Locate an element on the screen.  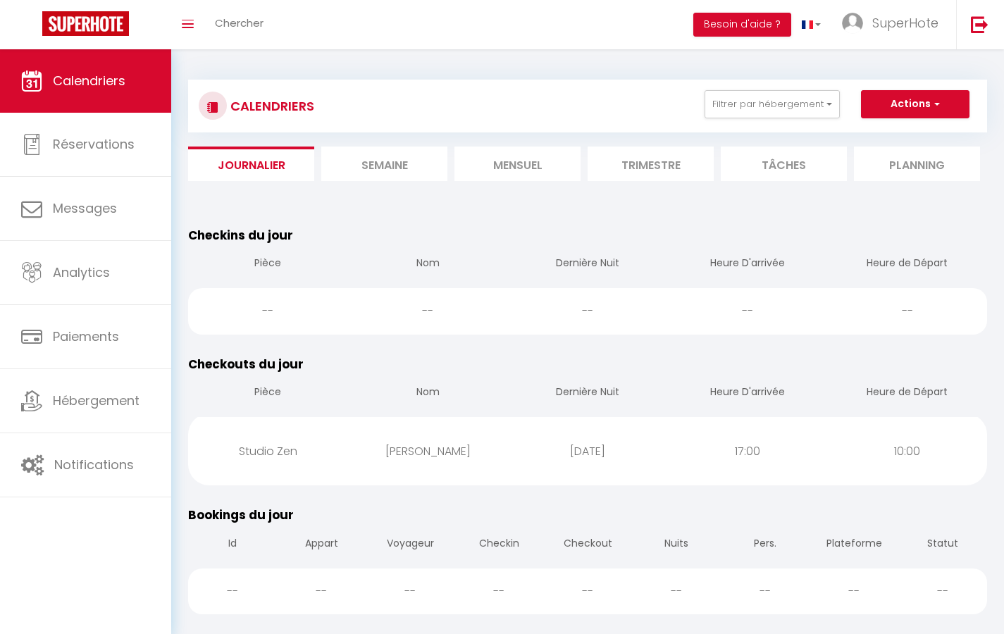
li: Journalier is located at coordinates (251, 163).